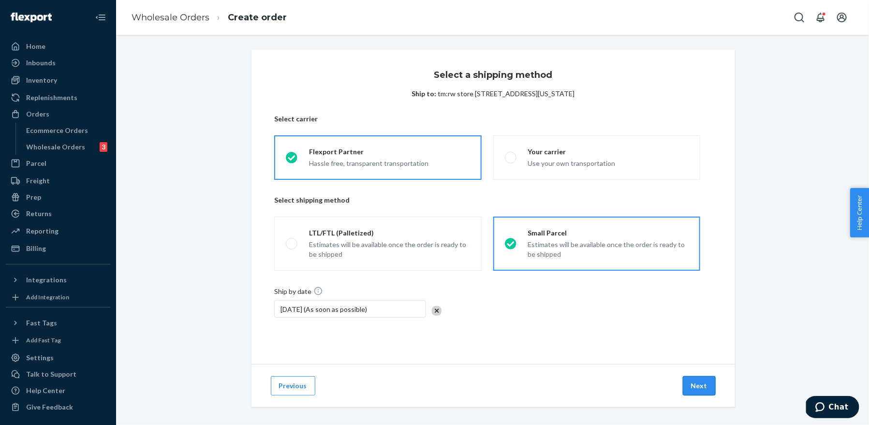 This screenshot has height=425, width=869. What do you see at coordinates (820, 17) in the screenshot?
I see `button: Open notifications` at bounding box center [820, 17].